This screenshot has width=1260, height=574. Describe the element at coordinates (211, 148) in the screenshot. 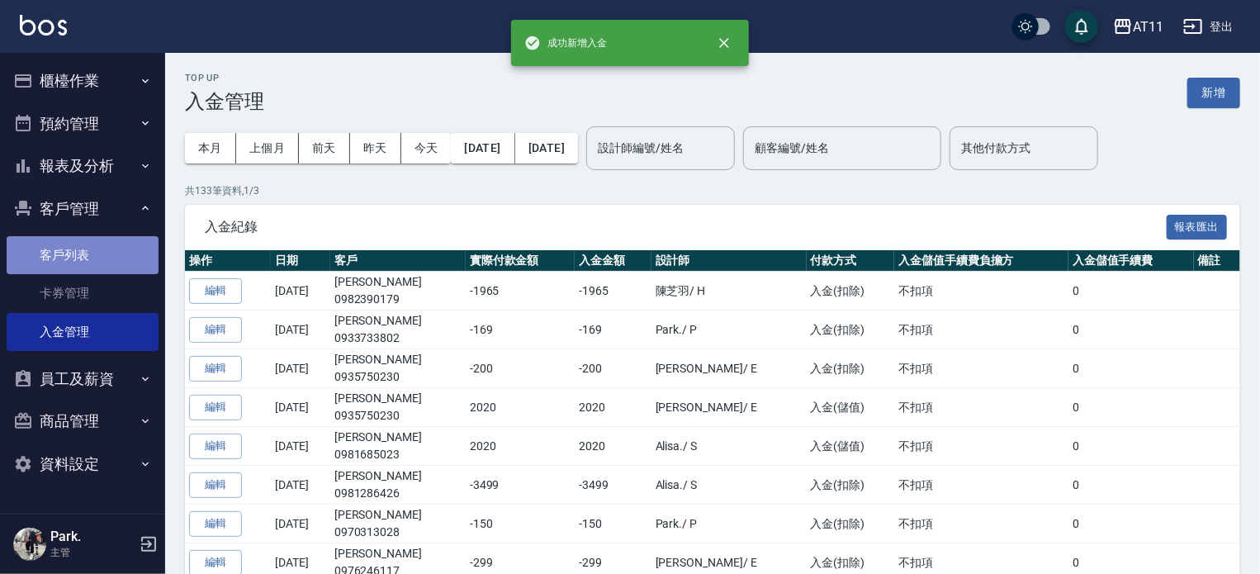

I see `button: 本月` at that location.